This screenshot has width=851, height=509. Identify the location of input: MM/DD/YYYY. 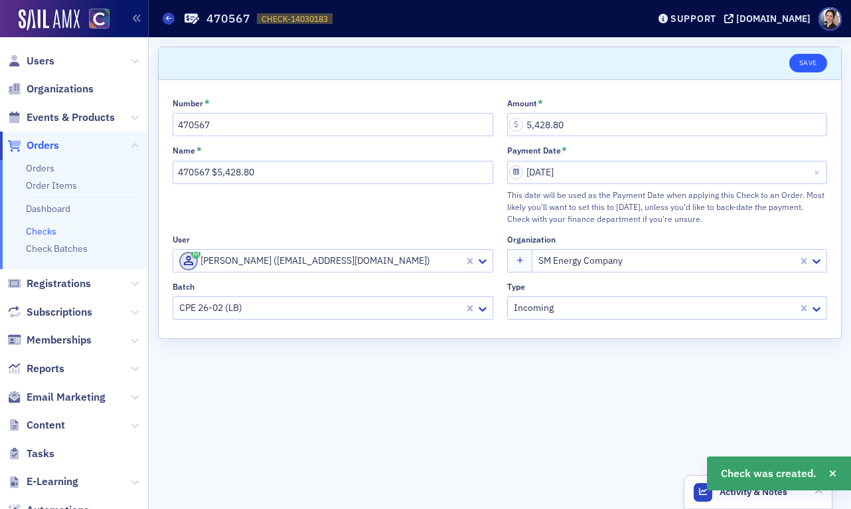
(667, 172).